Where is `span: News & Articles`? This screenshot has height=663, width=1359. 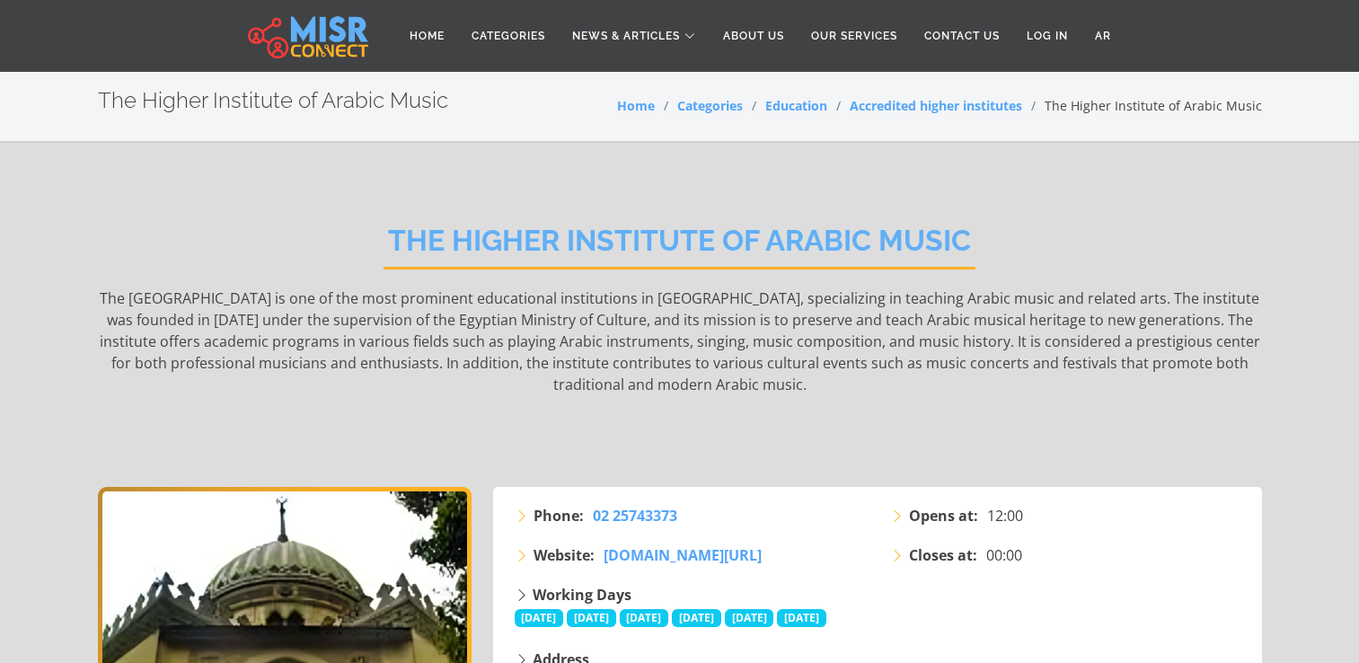 span: News & Articles is located at coordinates (626, 36).